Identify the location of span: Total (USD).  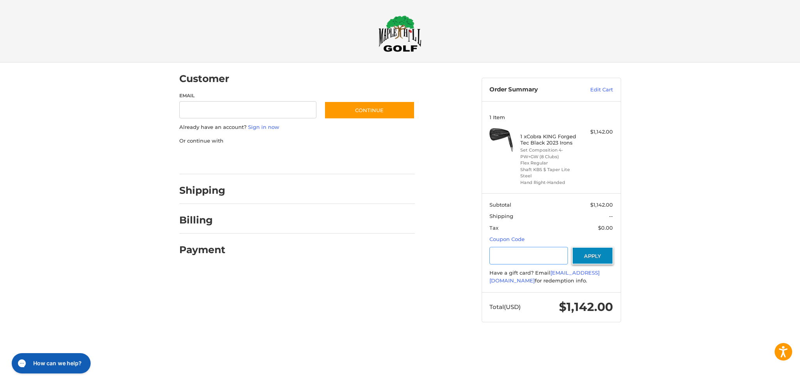
(505, 307).